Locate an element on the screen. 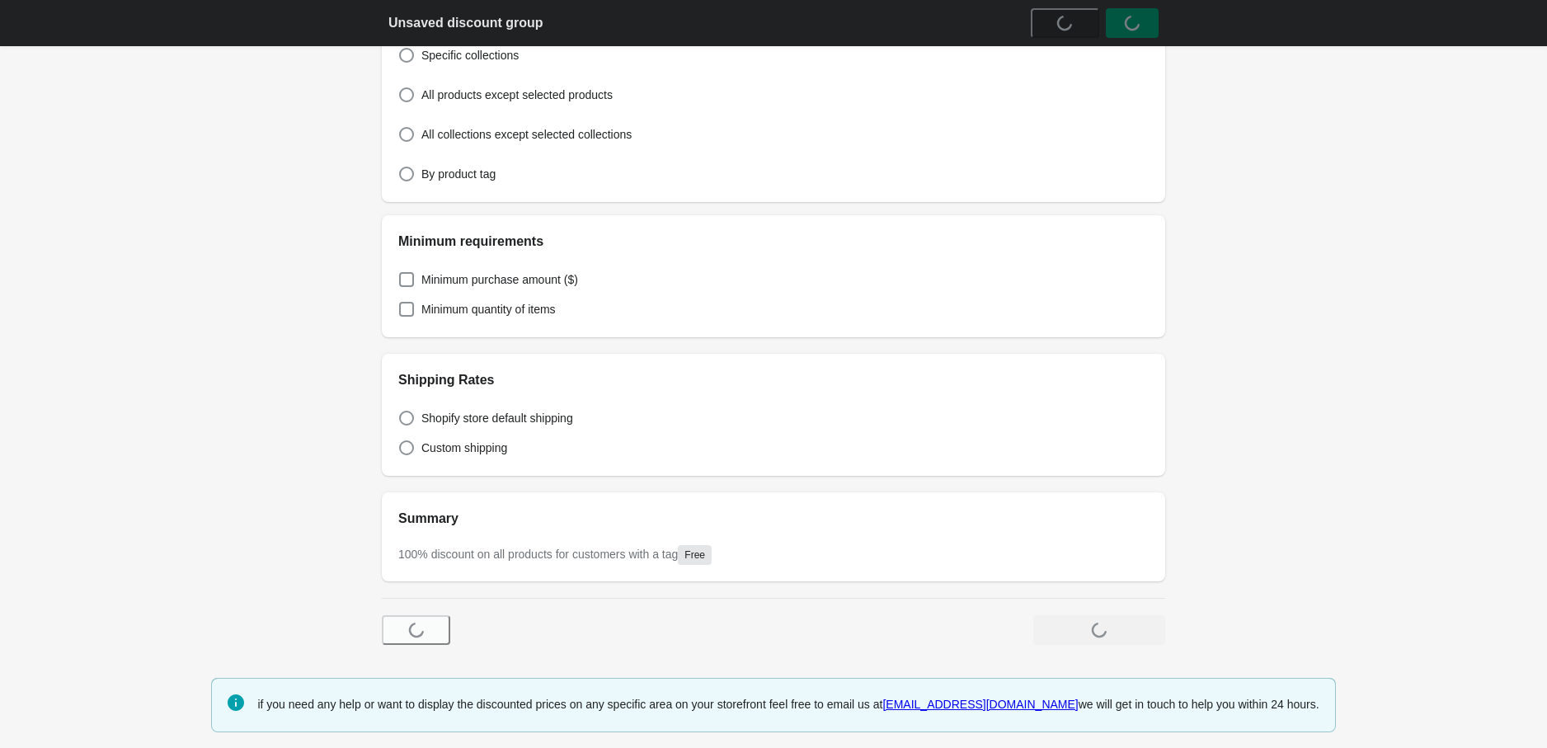 Image resolution: width=1547 pixels, height=748 pixels. h2: Minimum requirements is located at coordinates (774, 242).